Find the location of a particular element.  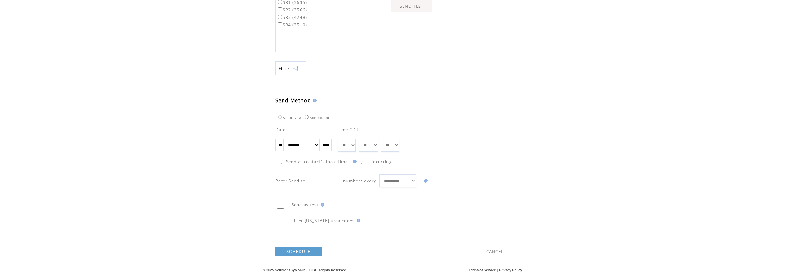

label: Send Now is located at coordinates (289, 118).